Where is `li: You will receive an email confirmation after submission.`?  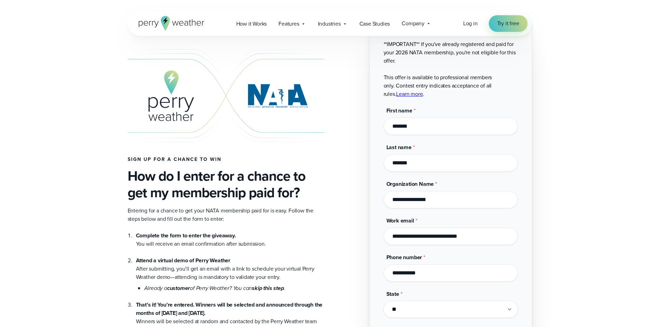 li: You will receive an email confirmation after submission. is located at coordinates (230, 240).